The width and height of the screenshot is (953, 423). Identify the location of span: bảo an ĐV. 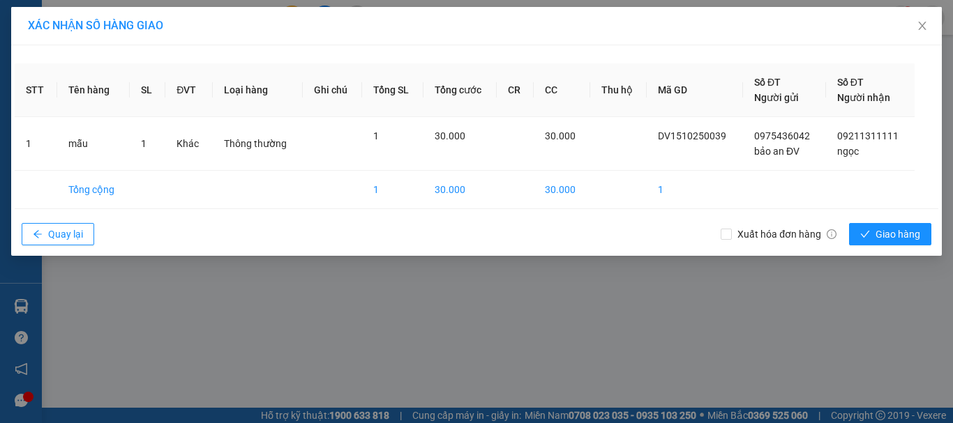
(776, 151).